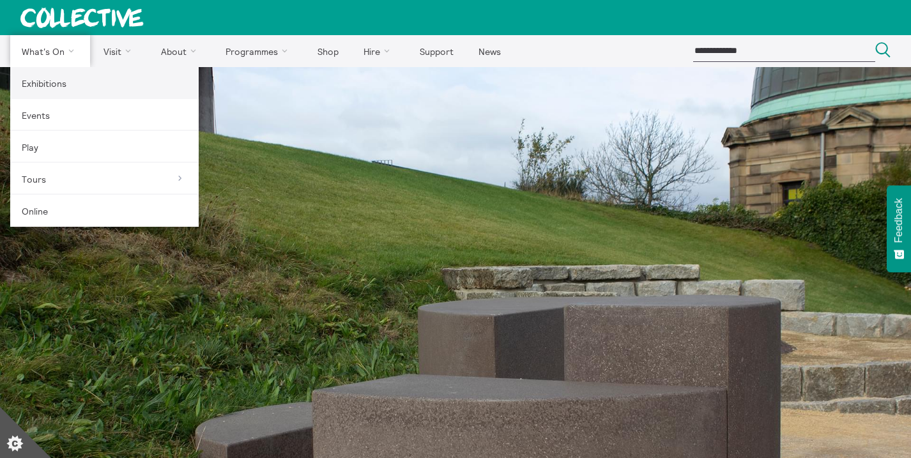  I want to click on a: What's On, so click(50, 51).